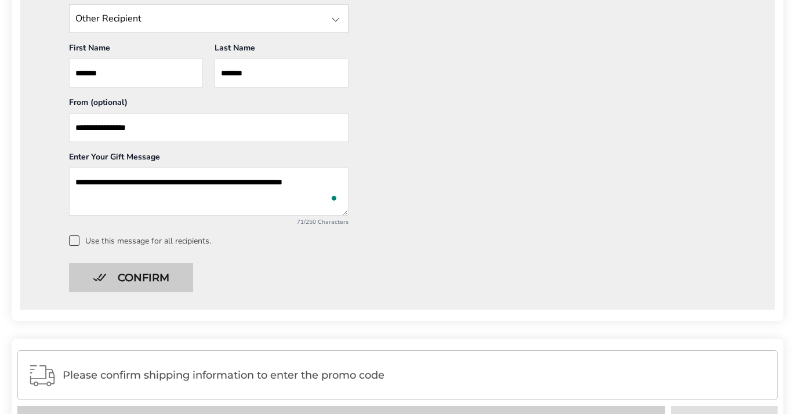 Image resolution: width=795 pixels, height=414 pixels. I want to click on input: Last Name, so click(281, 73).